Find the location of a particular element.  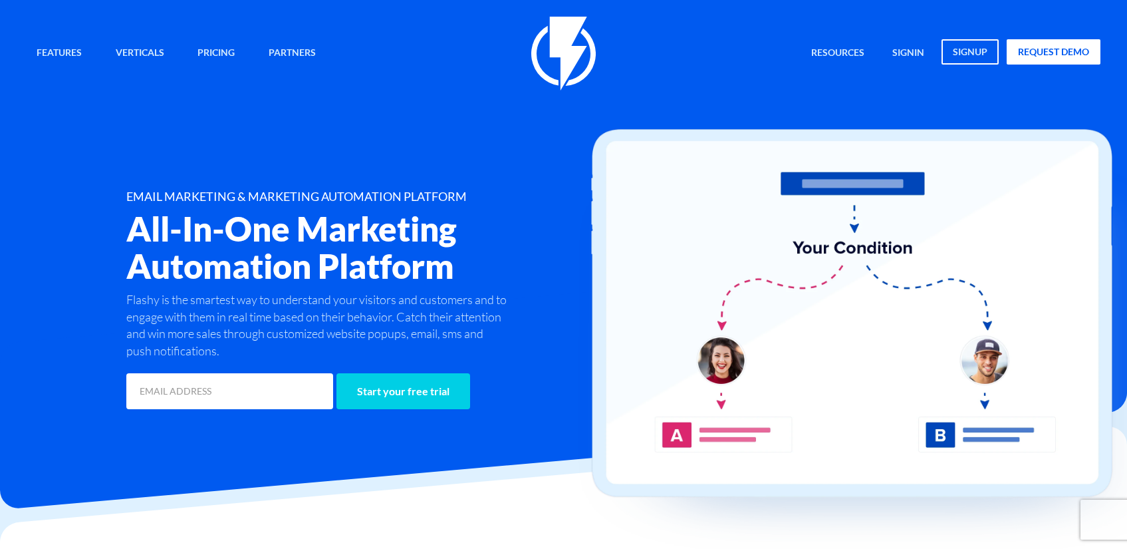

p: Flashy is the smartest way to understand your visitors and customers and to engage with them in r... is located at coordinates (318, 325).